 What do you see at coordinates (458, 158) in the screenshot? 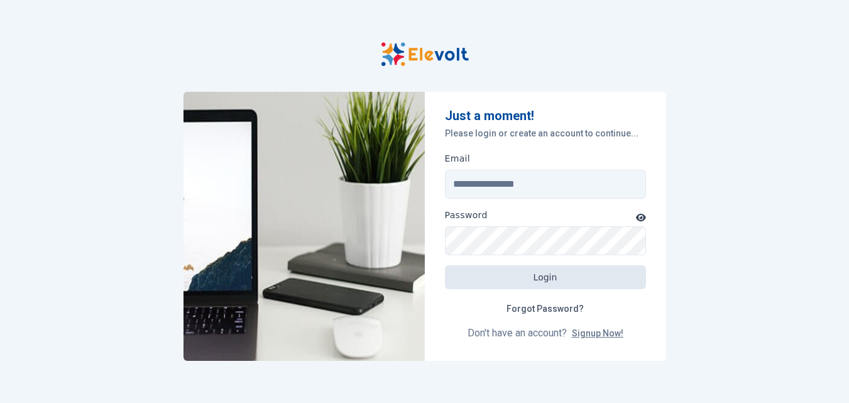
I see `label: Email` at bounding box center [458, 158].